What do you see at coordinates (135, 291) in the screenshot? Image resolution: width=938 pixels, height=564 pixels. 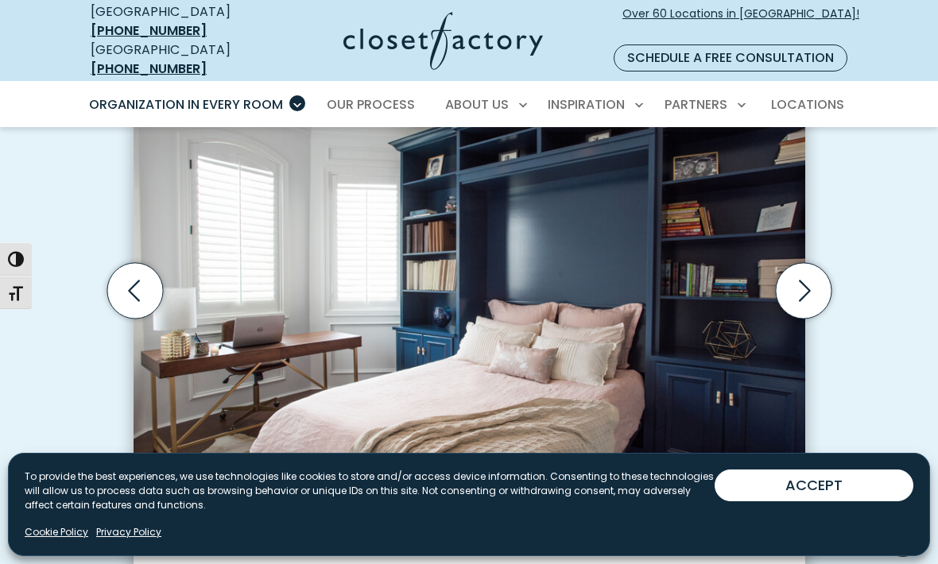 I see `button: Previous slide` at bounding box center [135, 291].